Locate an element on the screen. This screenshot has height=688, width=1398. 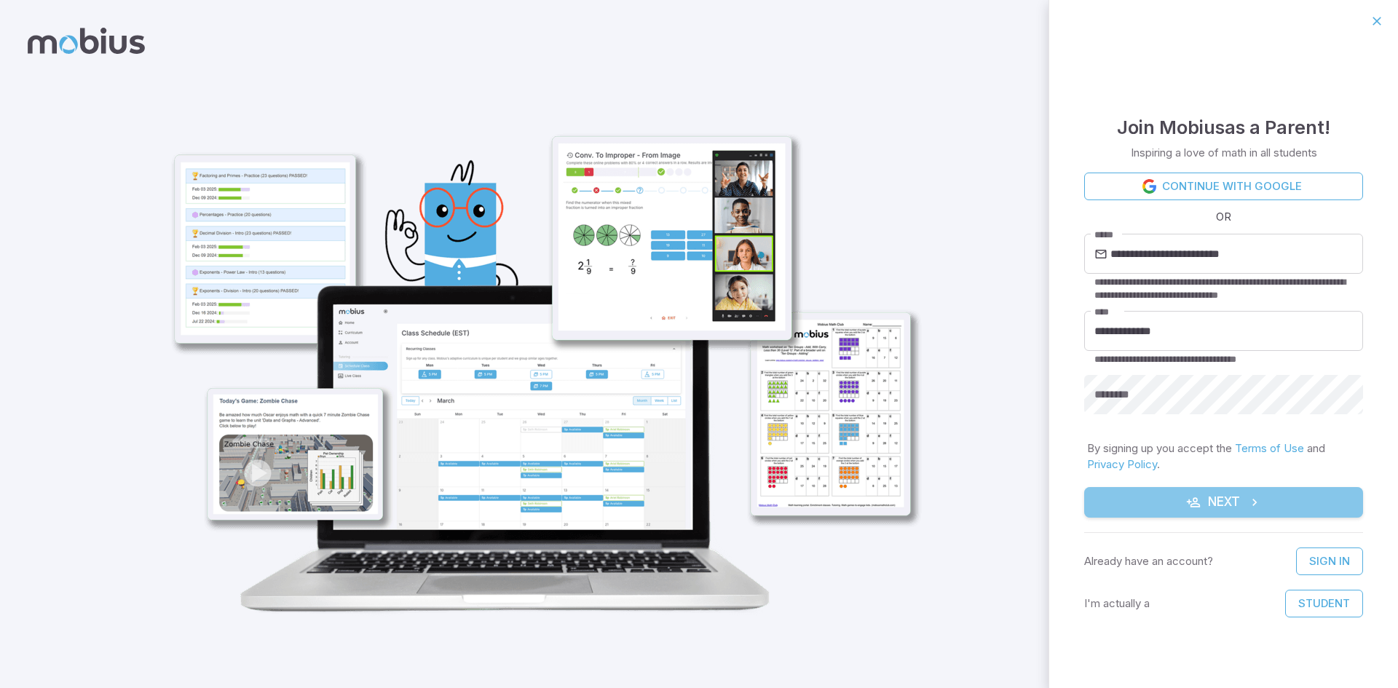
p: By signing up you accept the and . is located at coordinates (1223, 456).